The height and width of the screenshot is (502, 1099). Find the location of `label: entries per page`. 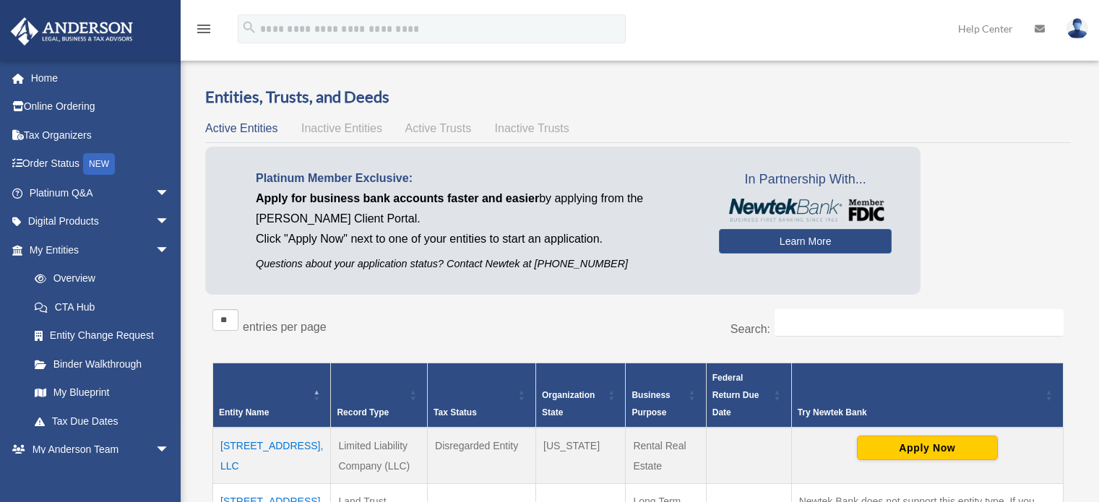

label: entries per page is located at coordinates (285, 327).